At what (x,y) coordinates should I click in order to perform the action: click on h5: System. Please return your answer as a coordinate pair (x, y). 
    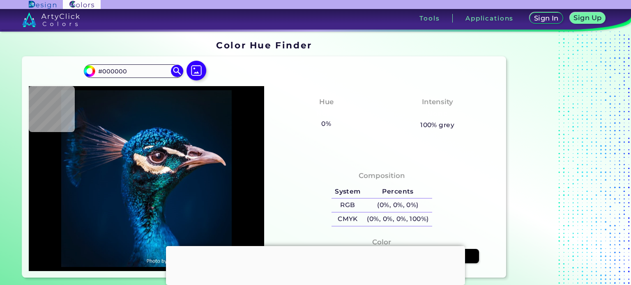
    Looking at the image, I should click on (348, 192).